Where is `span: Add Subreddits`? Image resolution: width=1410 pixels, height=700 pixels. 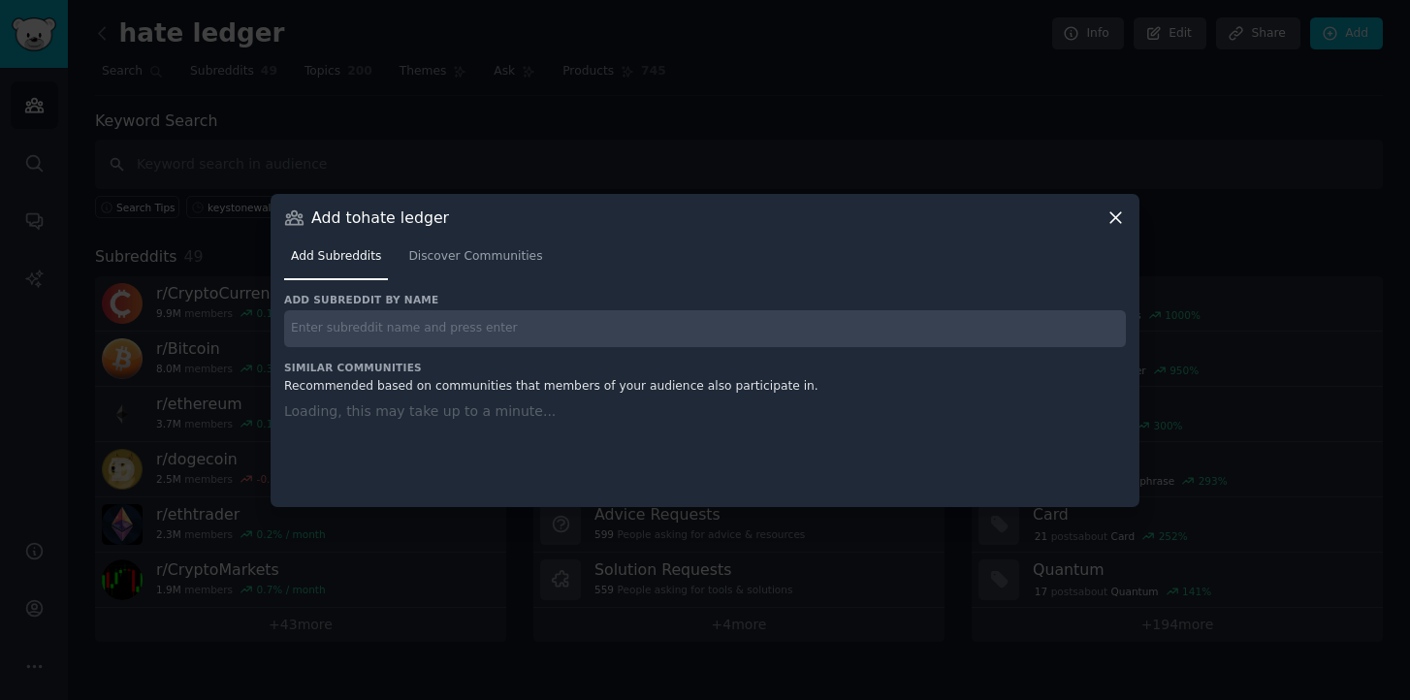
span: Add Subreddits is located at coordinates (336, 257).